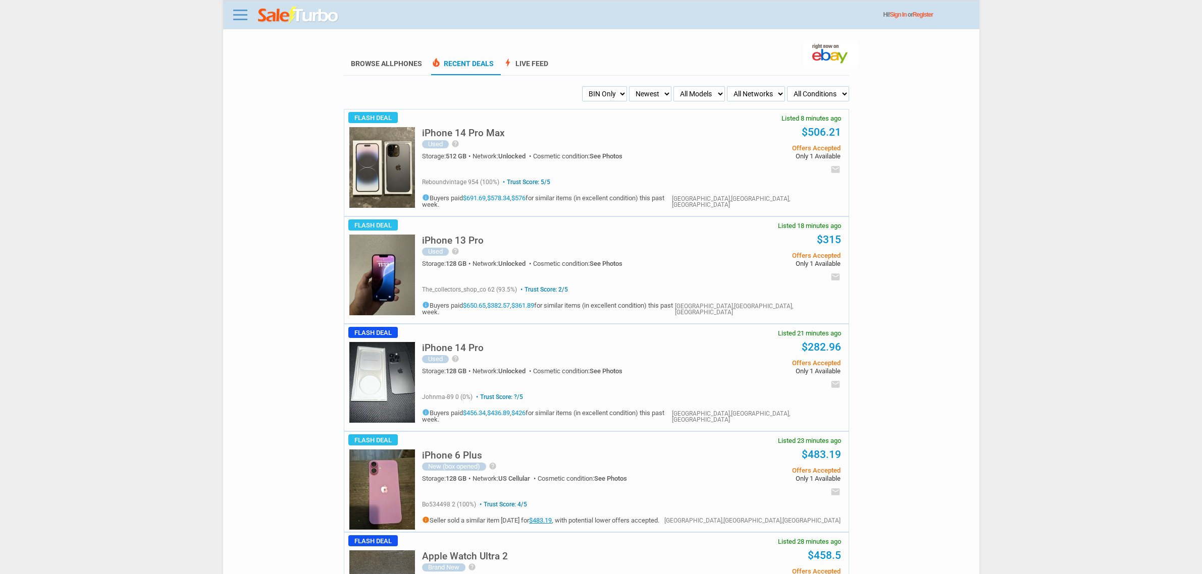 The height and width of the screenshot is (574, 1202). What do you see at coordinates (809, 542) in the screenshot?
I see `span: Listed 28 minutes ago` at bounding box center [809, 542].